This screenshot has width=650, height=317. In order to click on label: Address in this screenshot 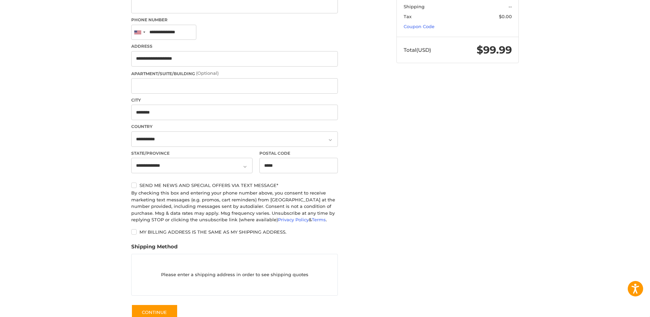, I will do `click(235, 46)`.